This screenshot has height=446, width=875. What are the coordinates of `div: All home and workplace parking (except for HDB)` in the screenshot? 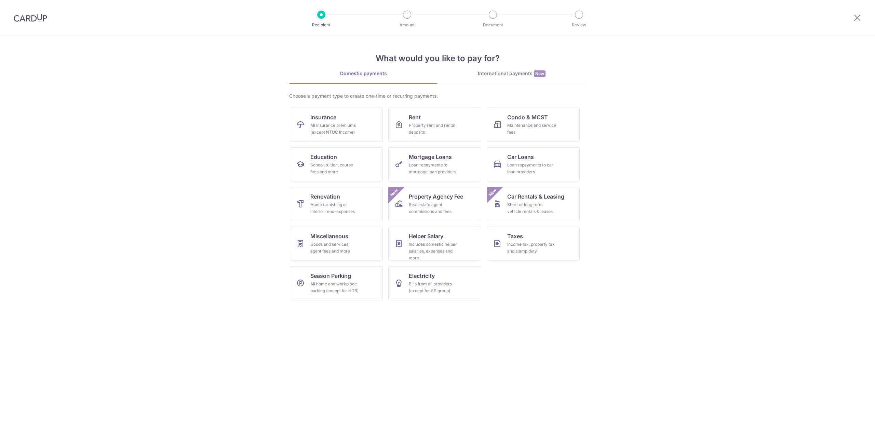 It's located at (335, 287).